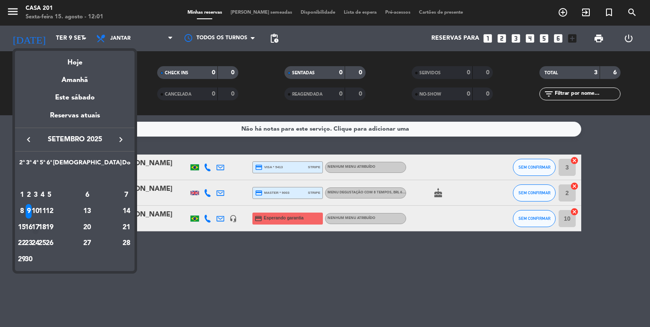  I want to click on td: 2 de setembro de 2025, so click(29, 195).